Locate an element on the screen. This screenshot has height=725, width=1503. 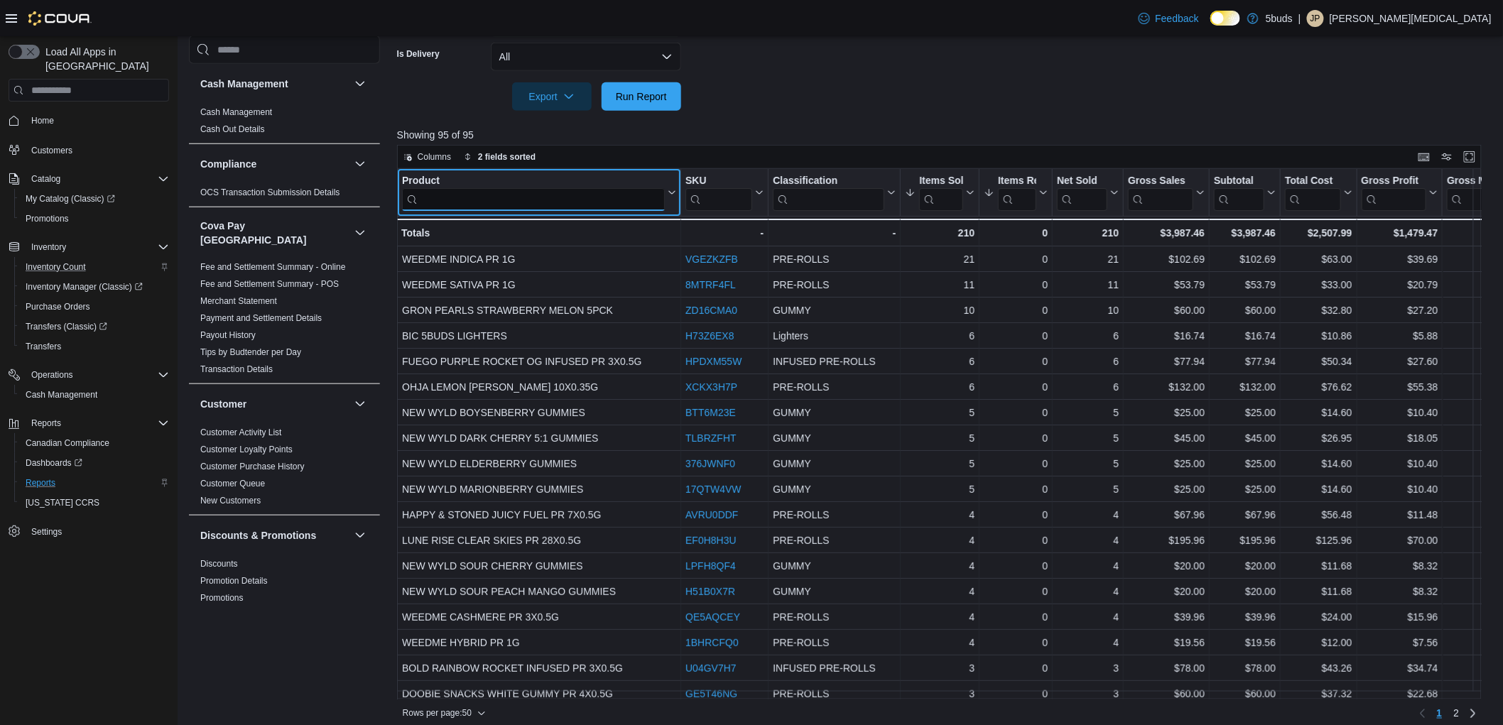
span: OCS Transaction Submission Details is located at coordinates (270, 193).